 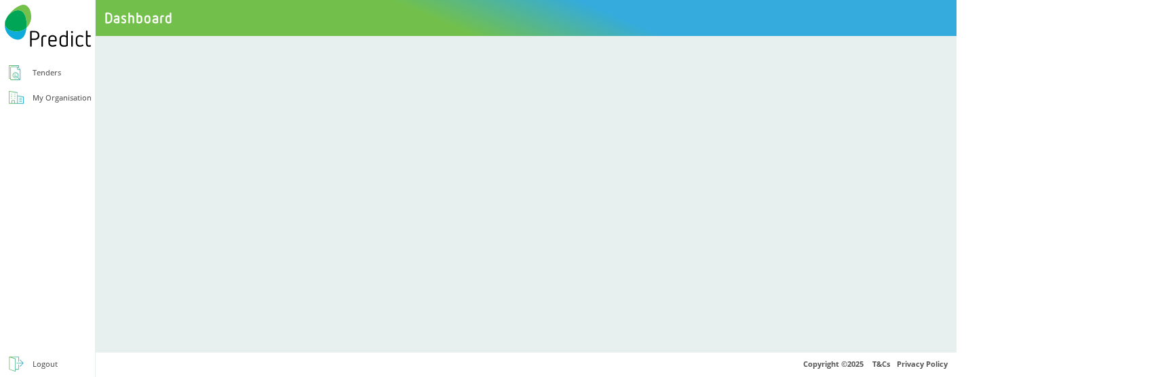 I want to click on div: Copyright © 2025, so click(x=526, y=364).